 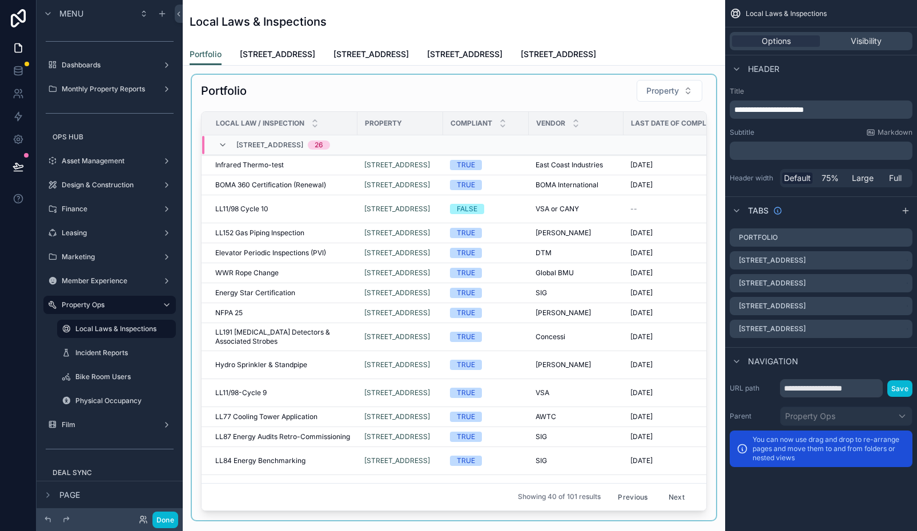 I want to click on span: Vendor, so click(x=550, y=123).